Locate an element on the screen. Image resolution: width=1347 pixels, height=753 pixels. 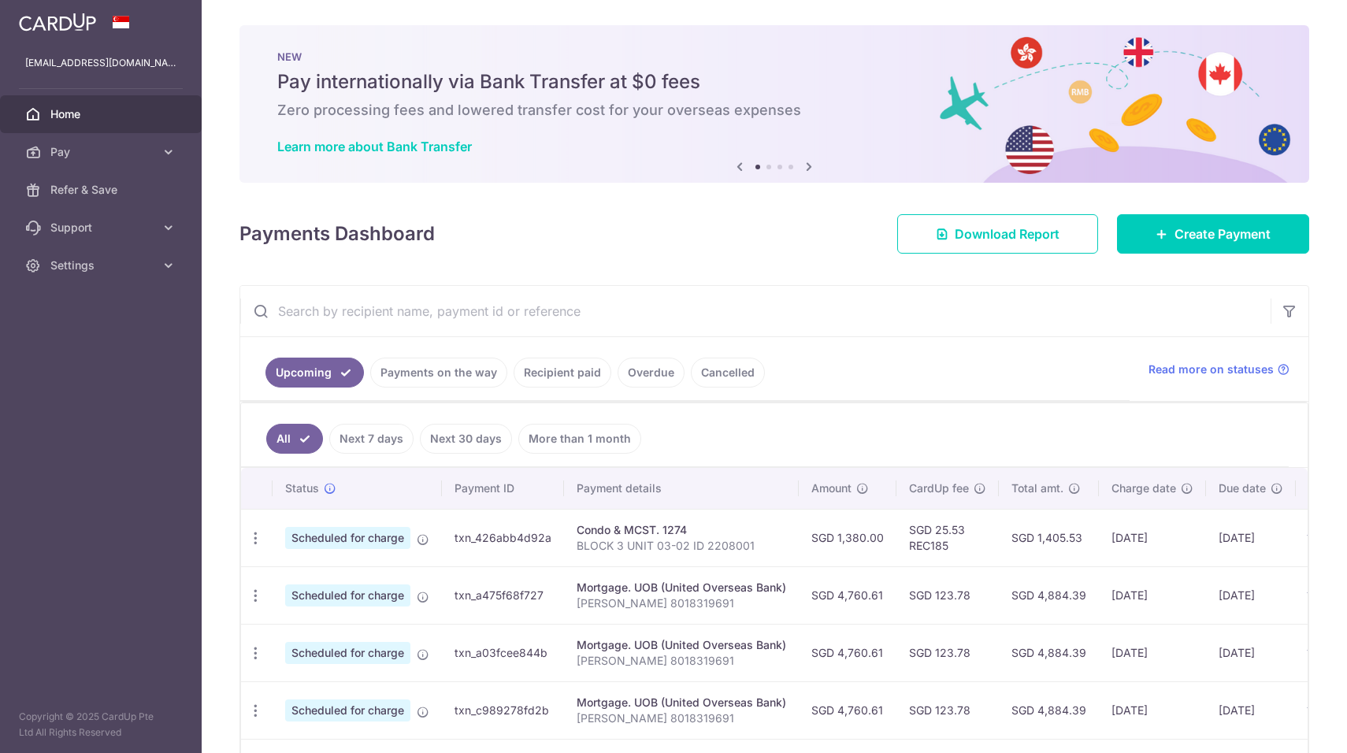
div: Condo & MCST. 1274 is located at coordinates (681, 530).